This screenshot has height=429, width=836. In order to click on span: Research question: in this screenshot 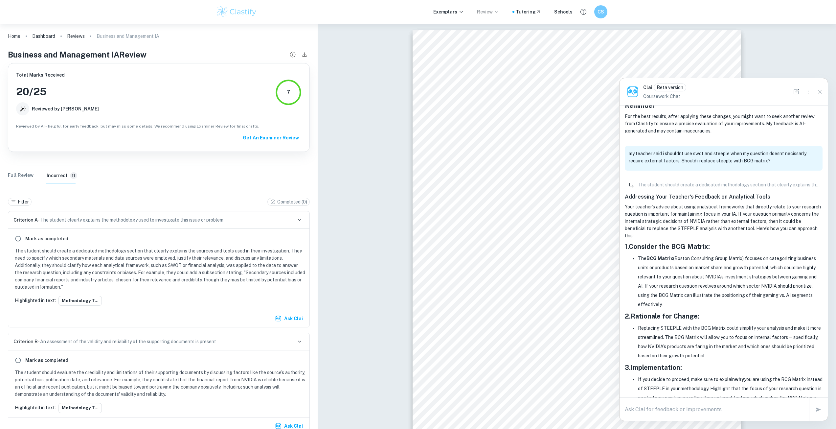, I will do `click(577, 148)`.